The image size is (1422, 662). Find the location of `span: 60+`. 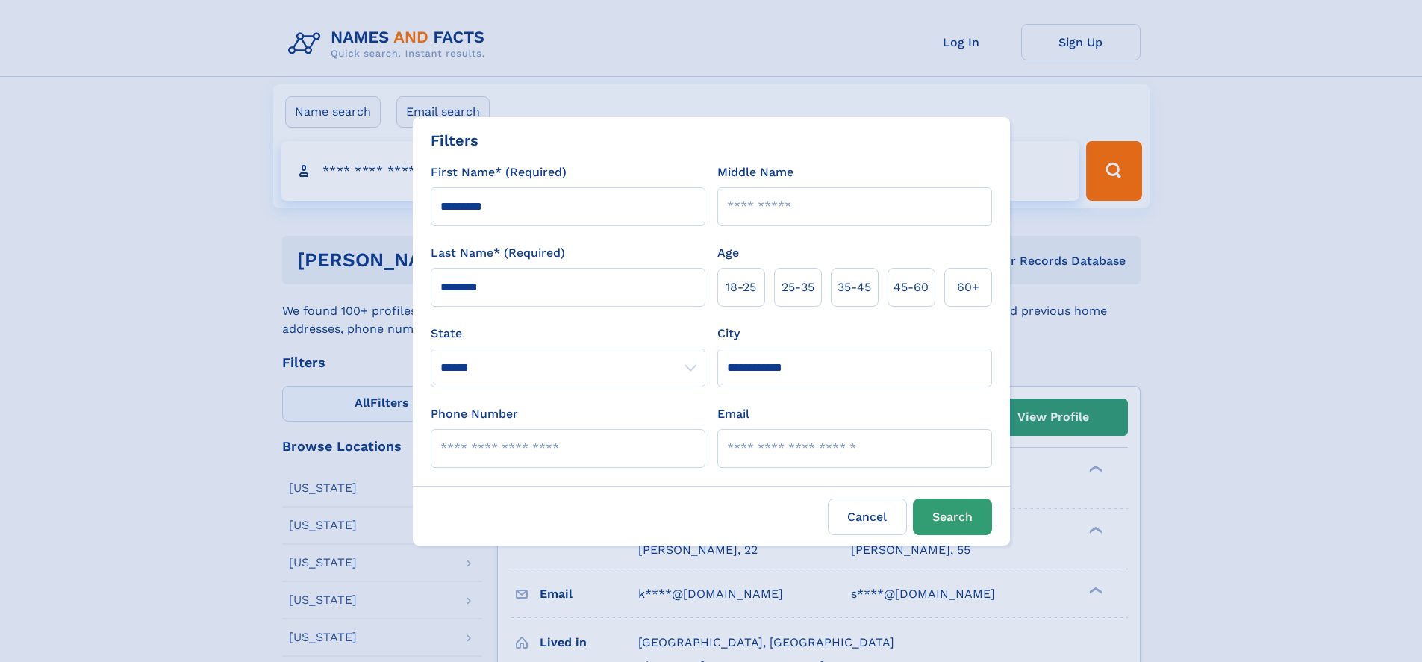

span: 60+ is located at coordinates (968, 287).